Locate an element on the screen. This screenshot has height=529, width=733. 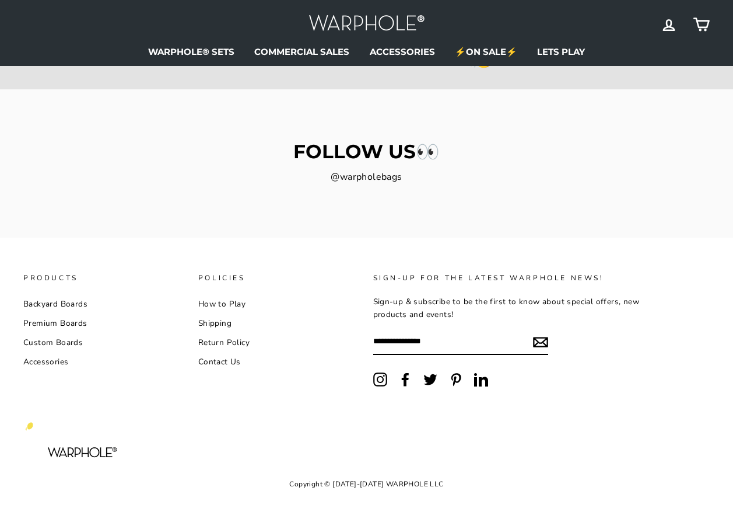
a: Accessories is located at coordinates (46, 362).